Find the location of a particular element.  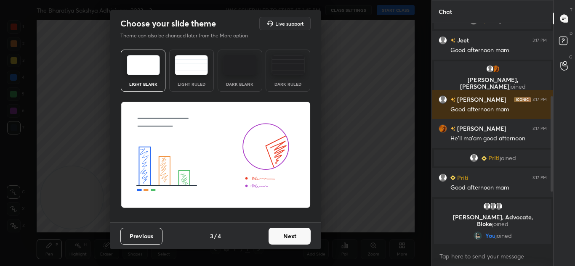

span: Priti is located at coordinates (493, 158).